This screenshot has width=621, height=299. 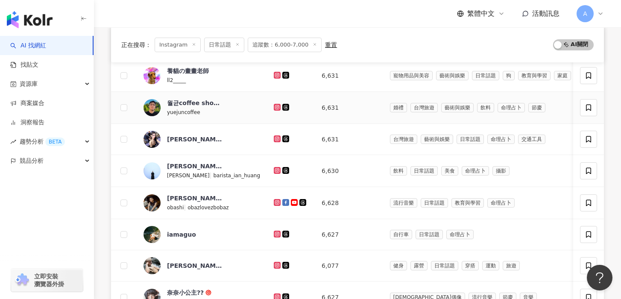 What do you see at coordinates (403, 203) in the screenshot?
I see `span: 流行音樂` at bounding box center [403, 203].